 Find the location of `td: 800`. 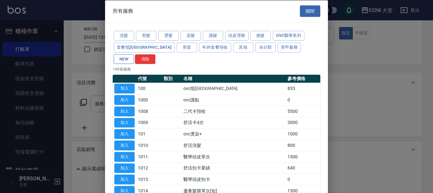

td: 800 is located at coordinates (303, 145).